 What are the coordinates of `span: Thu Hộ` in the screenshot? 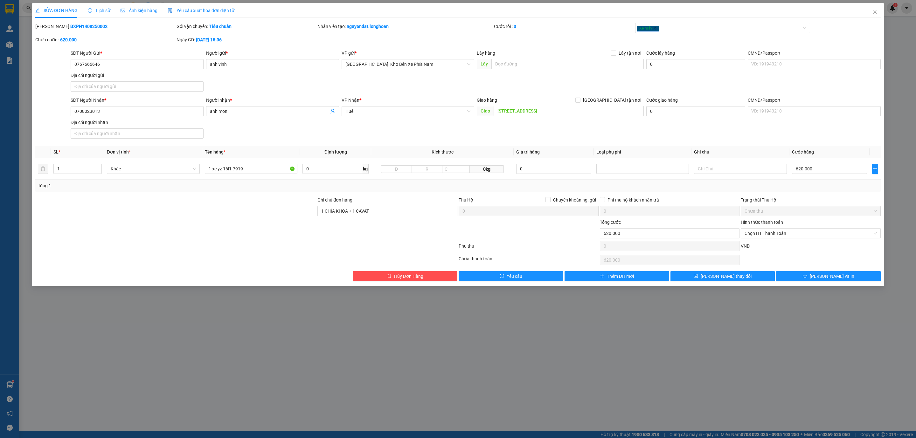 It's located at (466, 200).